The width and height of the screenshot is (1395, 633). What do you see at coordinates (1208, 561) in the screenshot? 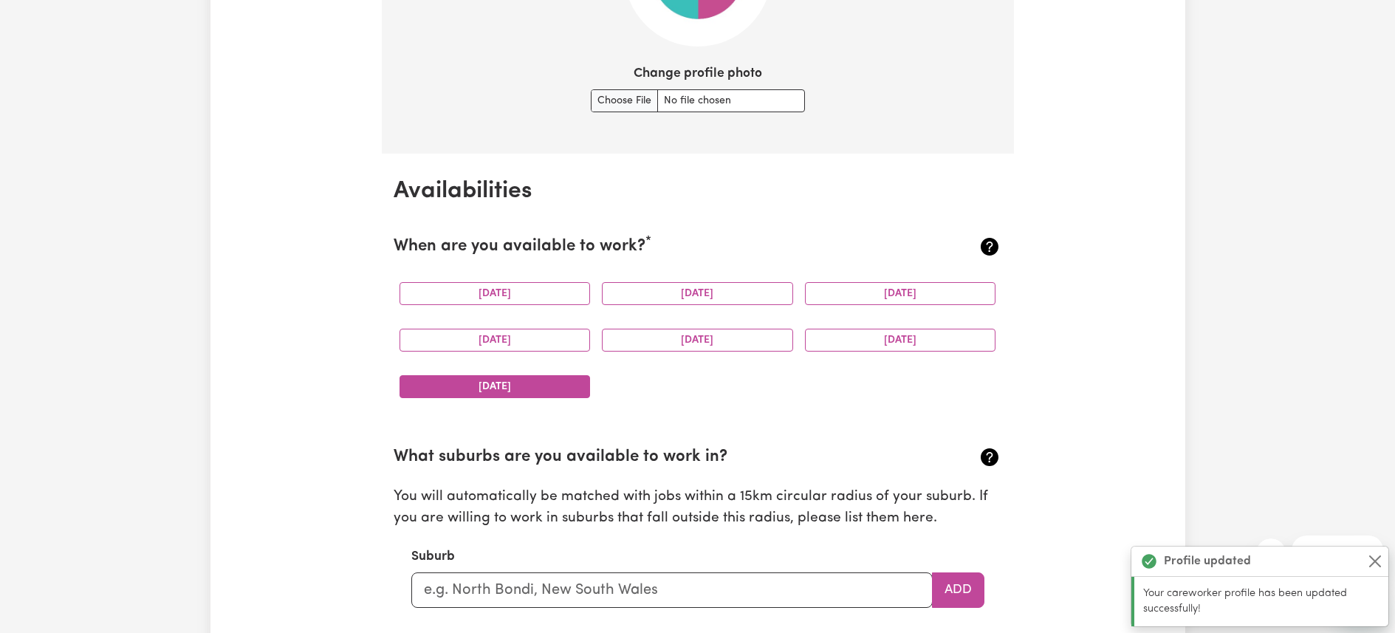
I see `strong: Profile updated` at bounding box center [1208, 561].